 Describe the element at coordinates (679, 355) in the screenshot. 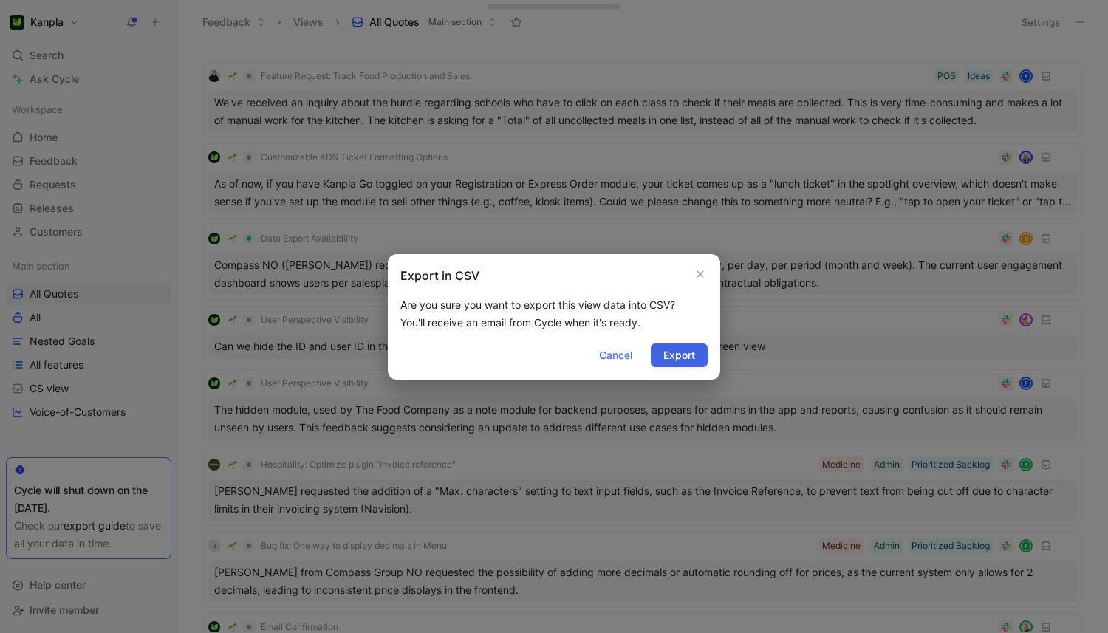

I see `button: Export` at that location.